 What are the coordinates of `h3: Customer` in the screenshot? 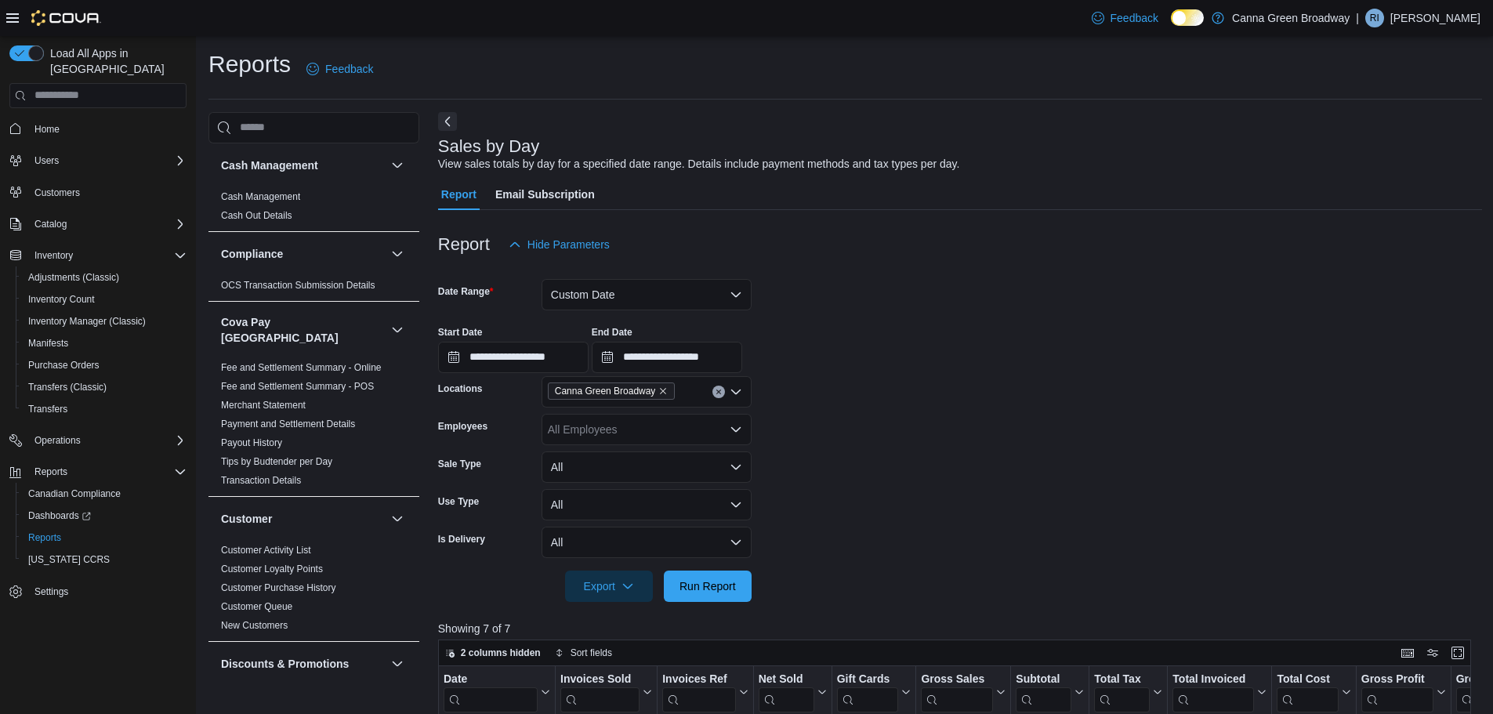 It's located at (246, 519).